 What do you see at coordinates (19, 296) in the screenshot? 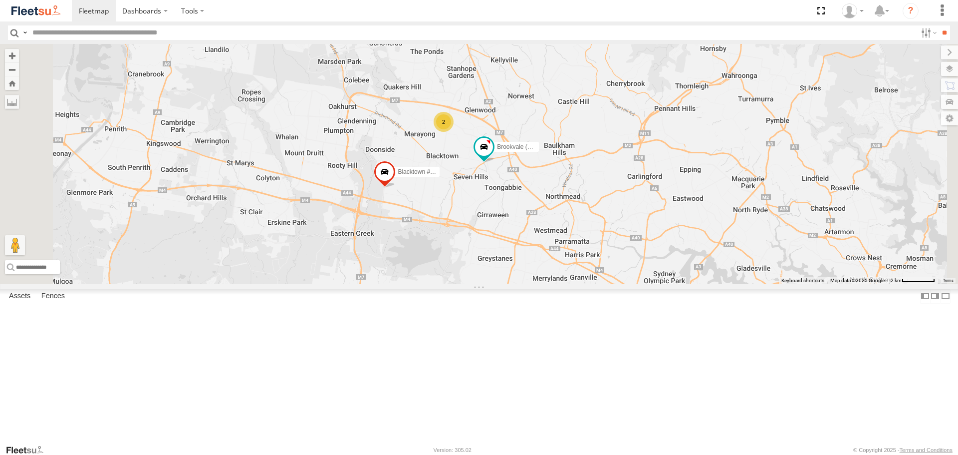
I see `label: Assets` at bounding box center [19, 296].